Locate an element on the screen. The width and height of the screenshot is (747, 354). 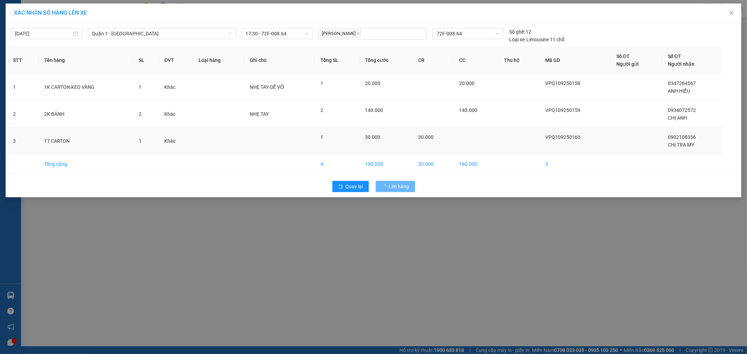
th: ĐVT is located at coordinates (176, 60).